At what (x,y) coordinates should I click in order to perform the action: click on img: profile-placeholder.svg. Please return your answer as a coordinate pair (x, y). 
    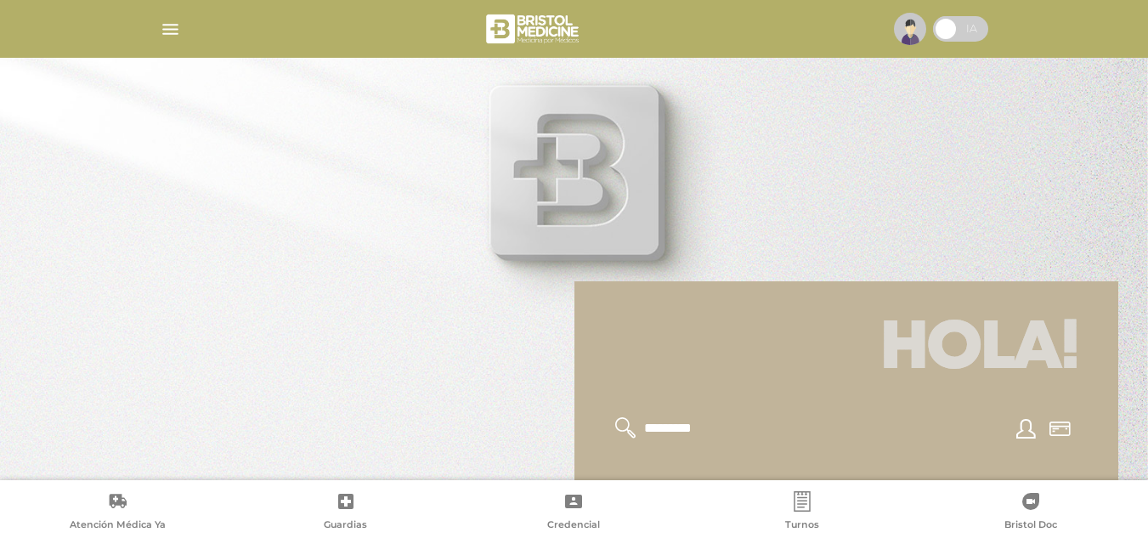
    Looking at the image, I should click on (910, 29).